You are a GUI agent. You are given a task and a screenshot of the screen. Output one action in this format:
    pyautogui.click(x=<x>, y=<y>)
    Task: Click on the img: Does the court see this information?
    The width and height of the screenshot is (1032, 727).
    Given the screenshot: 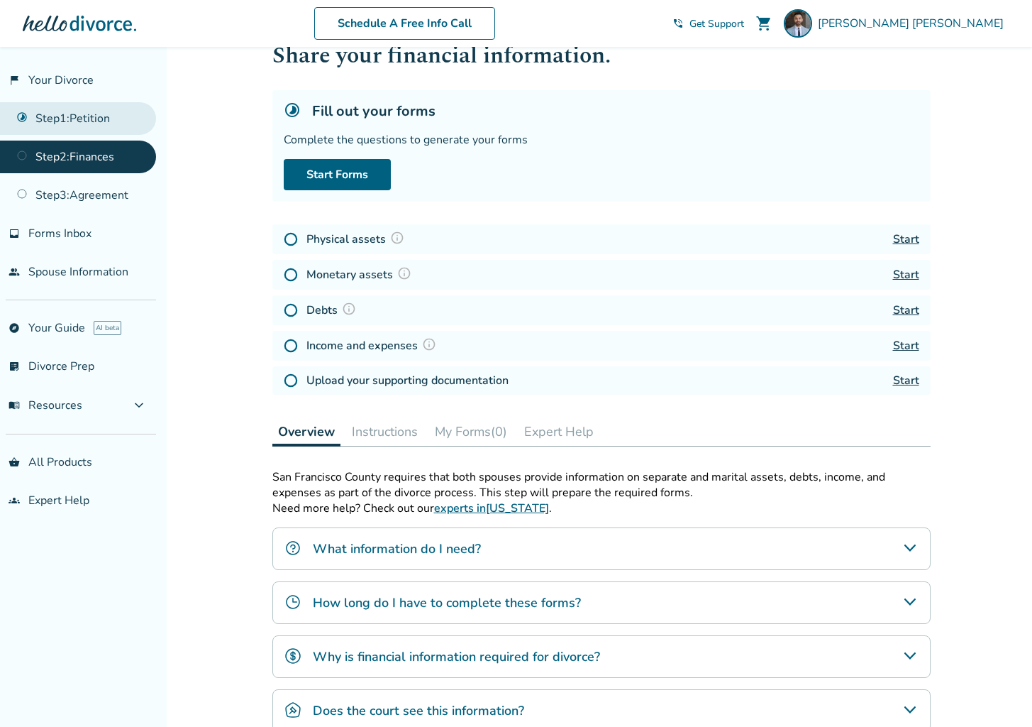 What is the action you would take?
    pyautogui.click(x=293, y=710)
    